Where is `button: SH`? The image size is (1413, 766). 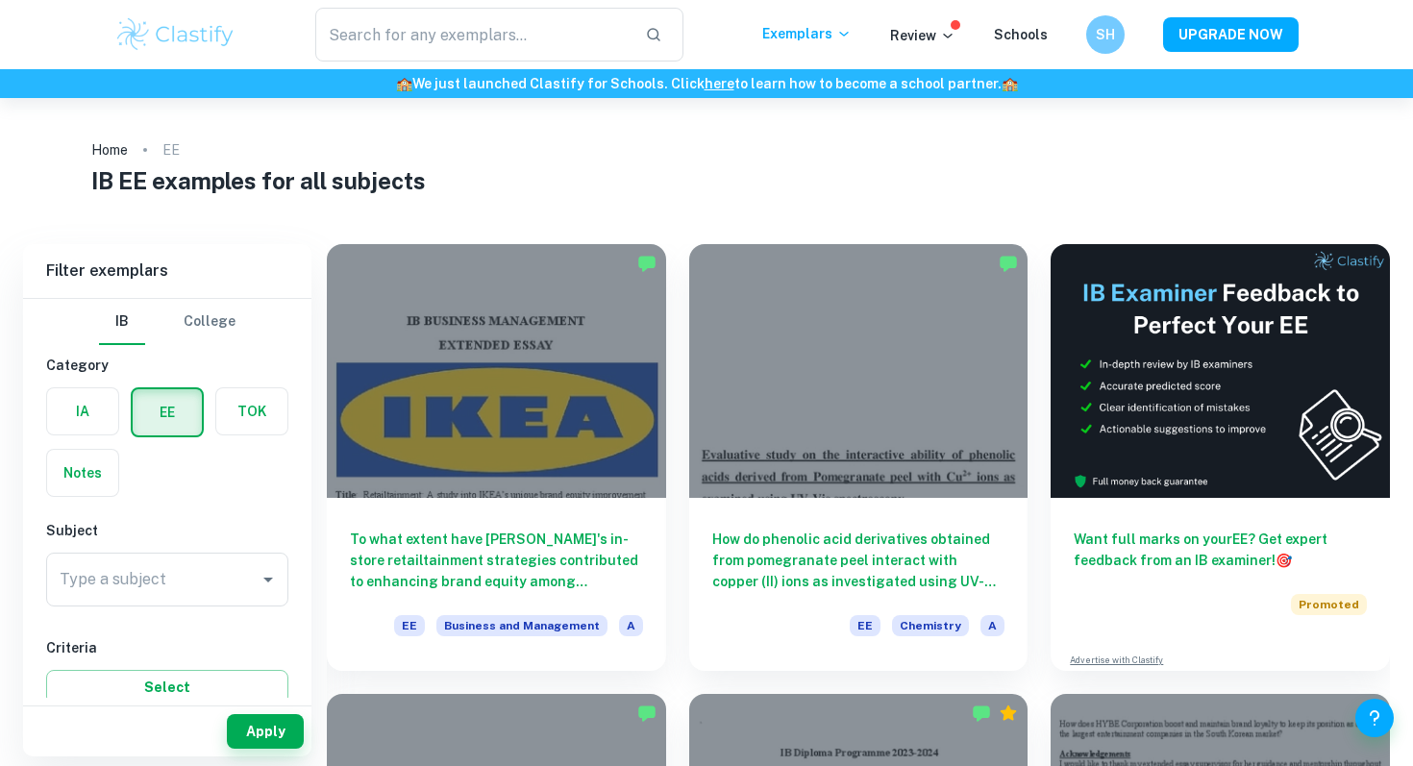 button: SH is located at coordinates (1105, 35).